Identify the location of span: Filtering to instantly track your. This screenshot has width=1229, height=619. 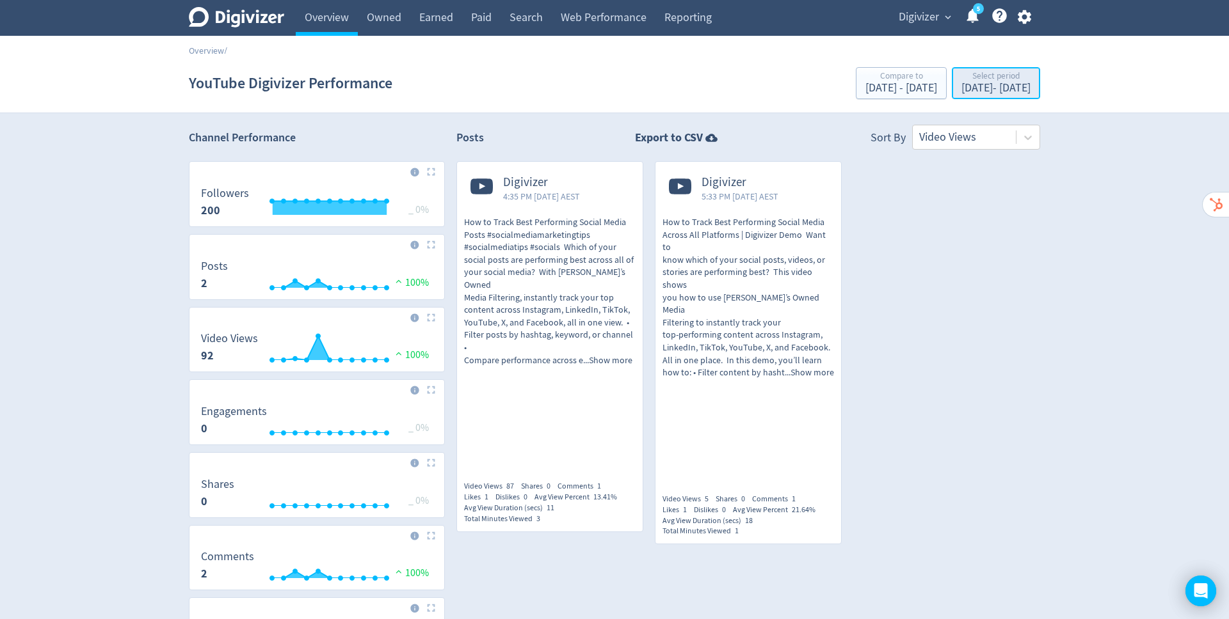
(721, 322).